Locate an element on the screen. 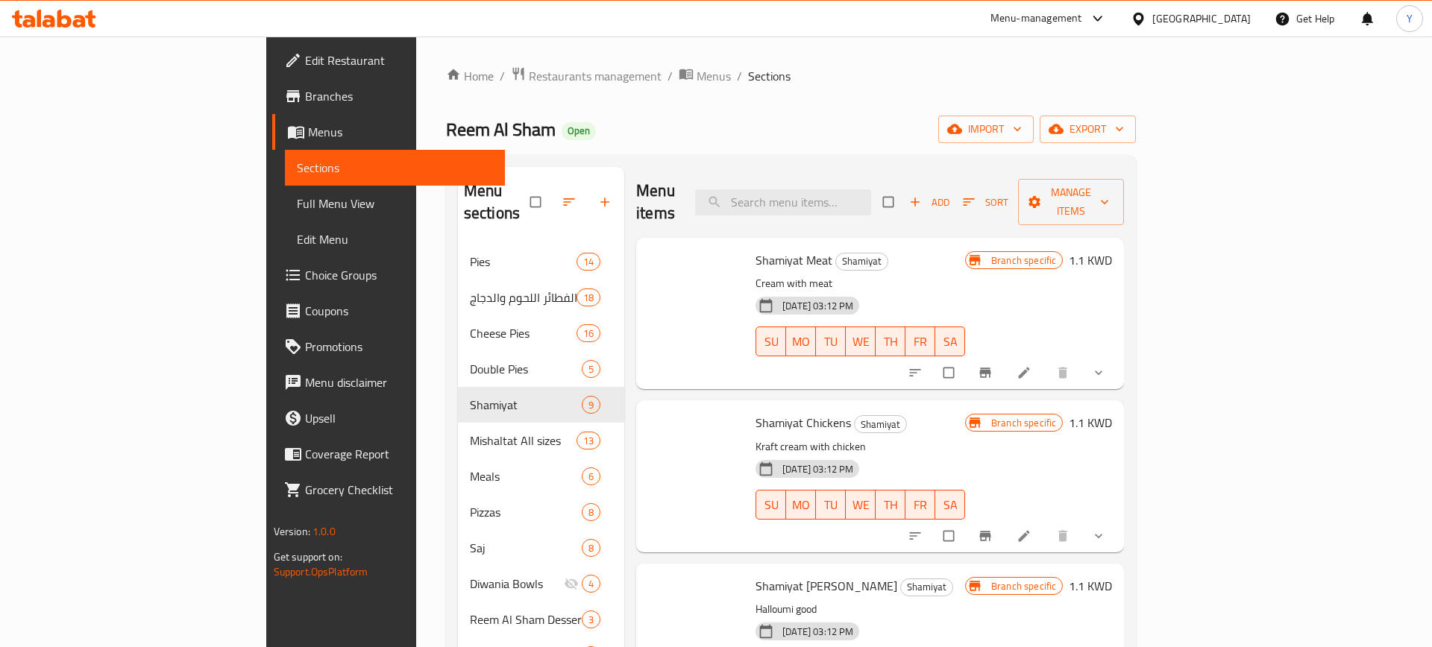 The width and height of the screenshot is (1432, 647). span: Add is located at coordinates (929, 202).